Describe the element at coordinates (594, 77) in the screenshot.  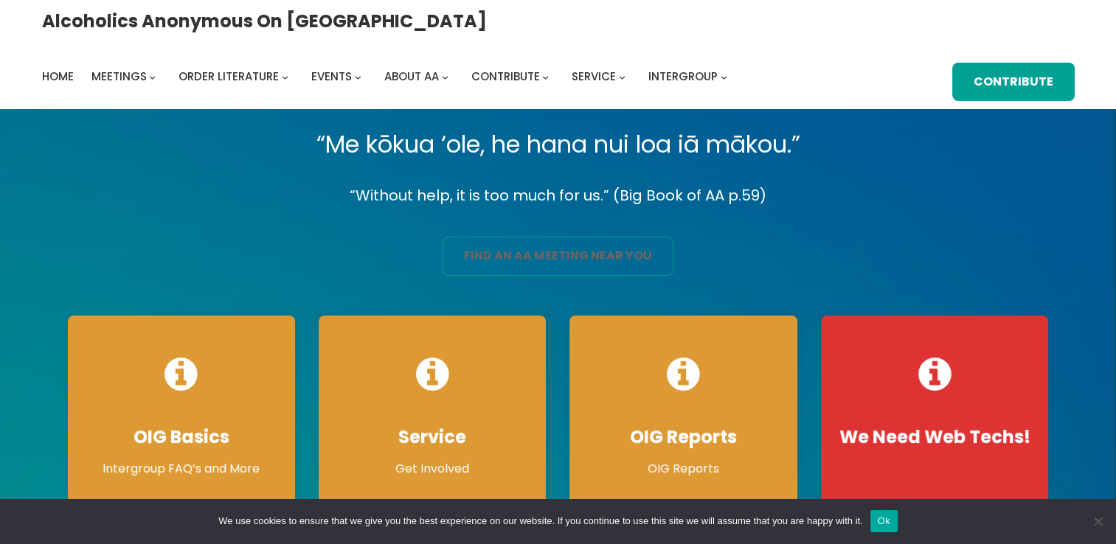
I see `a: Service` at that location.